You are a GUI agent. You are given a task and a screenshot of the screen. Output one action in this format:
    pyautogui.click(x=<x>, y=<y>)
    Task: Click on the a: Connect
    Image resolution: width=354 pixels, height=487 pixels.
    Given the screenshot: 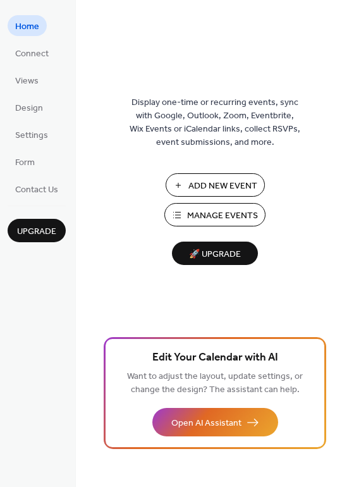 What is the action you would take?
    pyautogui.click(x=32, y=53)
    